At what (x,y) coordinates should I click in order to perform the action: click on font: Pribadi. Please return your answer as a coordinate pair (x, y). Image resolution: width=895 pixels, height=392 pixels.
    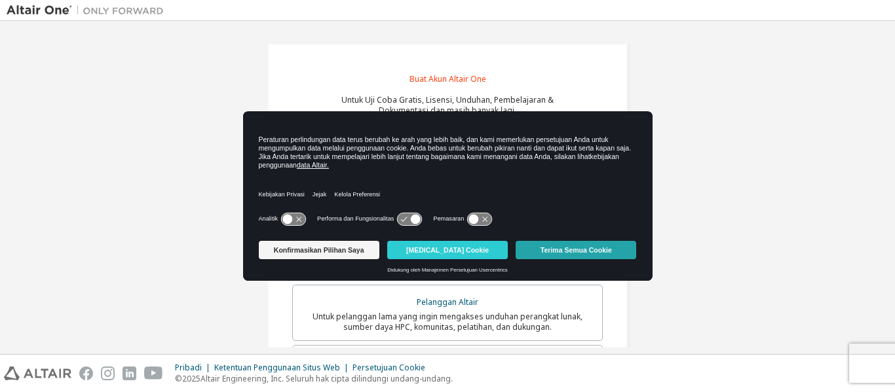
    Looking at the image, I should click on (188, 368).